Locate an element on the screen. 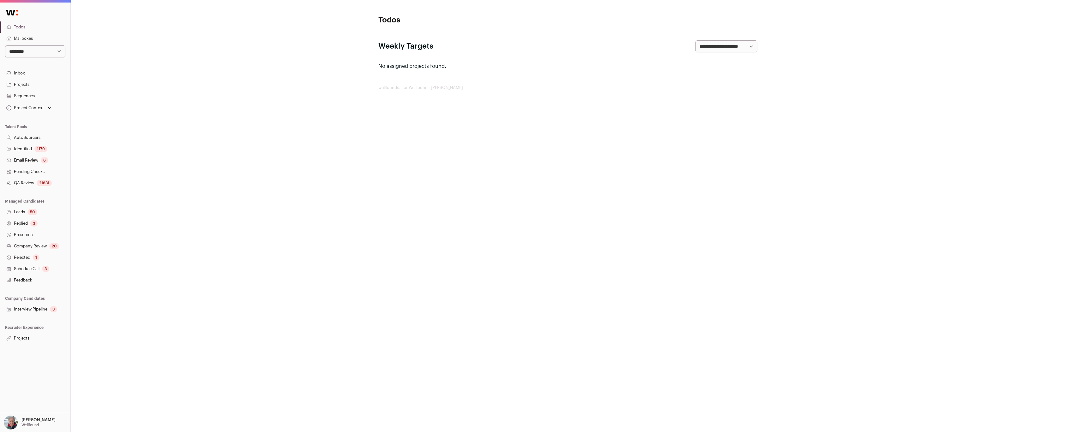  div: 1179 is located at coordinates (41, 149).